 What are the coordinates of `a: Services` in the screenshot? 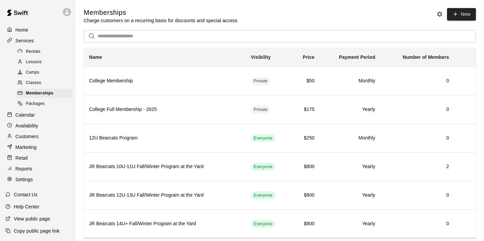 It's located at (38, 41).